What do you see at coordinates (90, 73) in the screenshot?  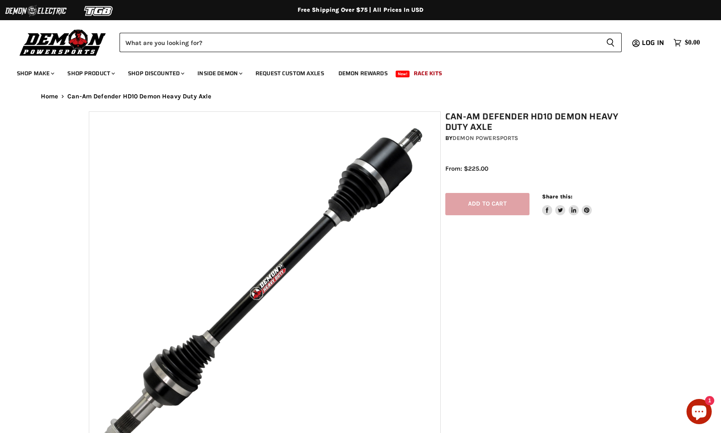 I see `a: Shop Product` at bounding box center [90, 73].